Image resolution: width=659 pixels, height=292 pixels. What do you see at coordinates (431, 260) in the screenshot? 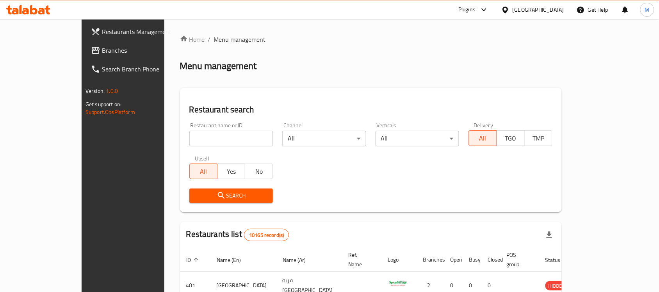
I see `th: Branches` at bounding box center [431, 260].